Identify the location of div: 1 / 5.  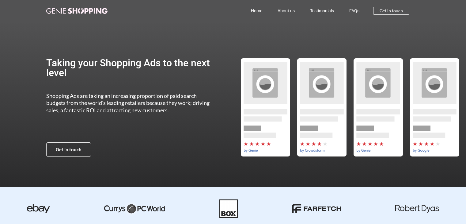
(265, 107).